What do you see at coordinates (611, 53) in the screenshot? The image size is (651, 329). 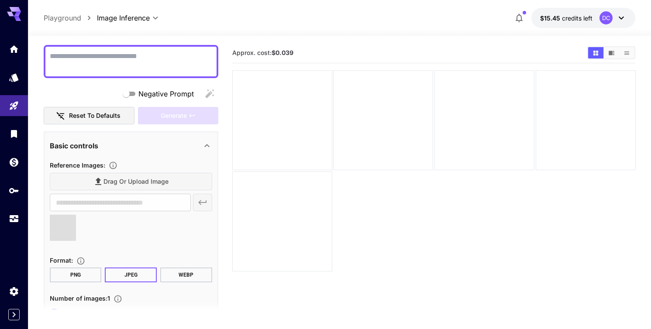 I see `div: Show media in grid viewShow media in video viewShow media in list view` at bounding box center [611, 53].